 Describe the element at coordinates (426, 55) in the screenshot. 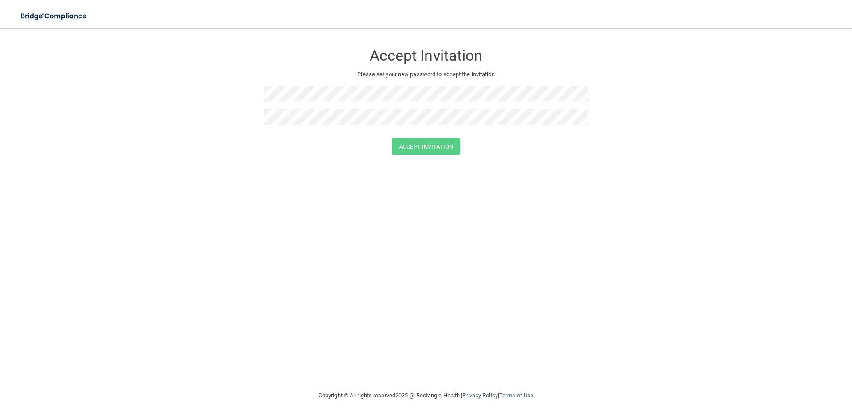

I see `h3: Accept Invitation` at that location.